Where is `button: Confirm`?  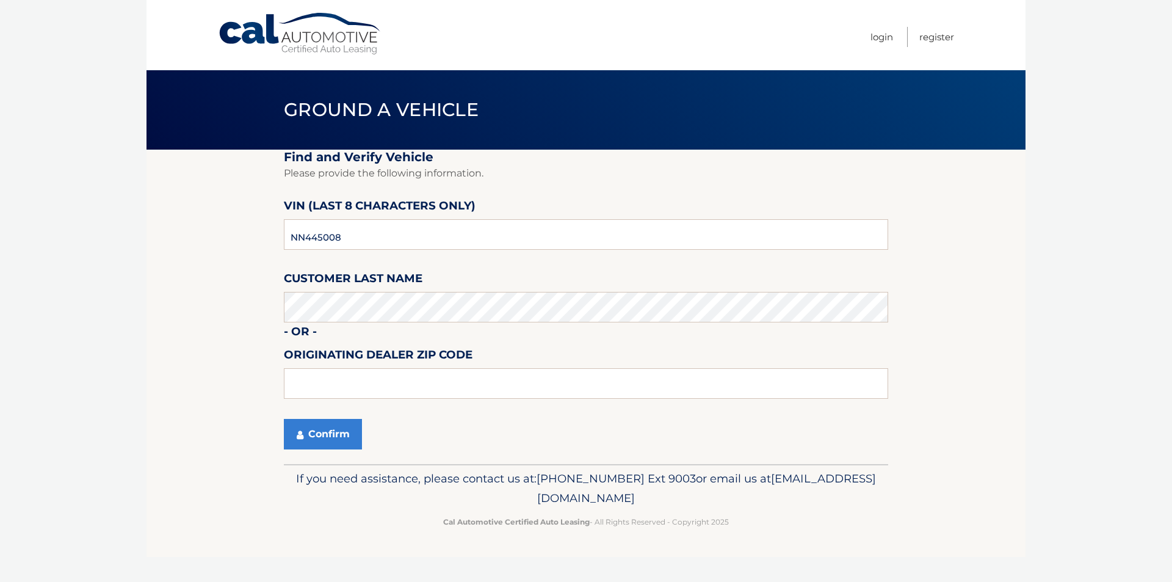
button: Confirm is located at coordinates (323, 434).